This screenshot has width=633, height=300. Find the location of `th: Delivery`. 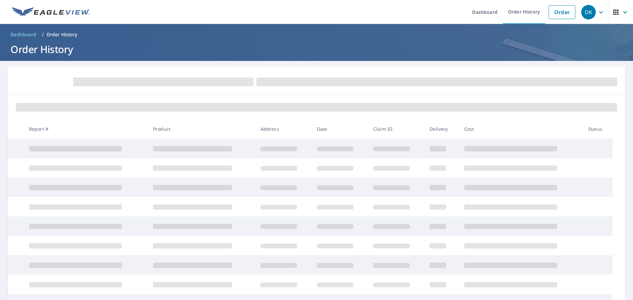

th: Delivery is located at coordinates (441, 129).